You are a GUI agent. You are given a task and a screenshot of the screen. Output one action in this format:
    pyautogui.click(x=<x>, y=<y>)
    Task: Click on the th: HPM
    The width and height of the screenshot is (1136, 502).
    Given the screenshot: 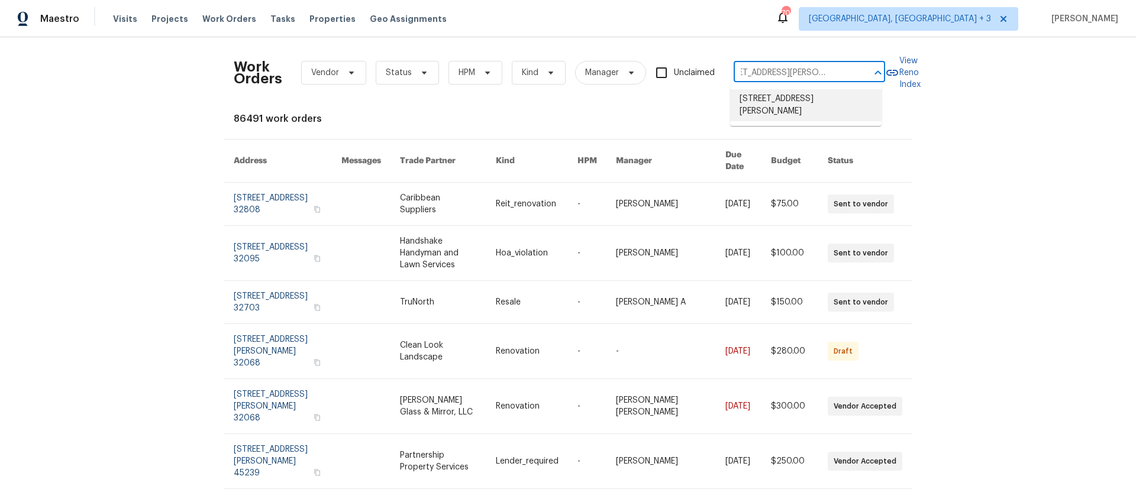 What is the action you would take?
    pyautogui.click(x=587, y=161)
    